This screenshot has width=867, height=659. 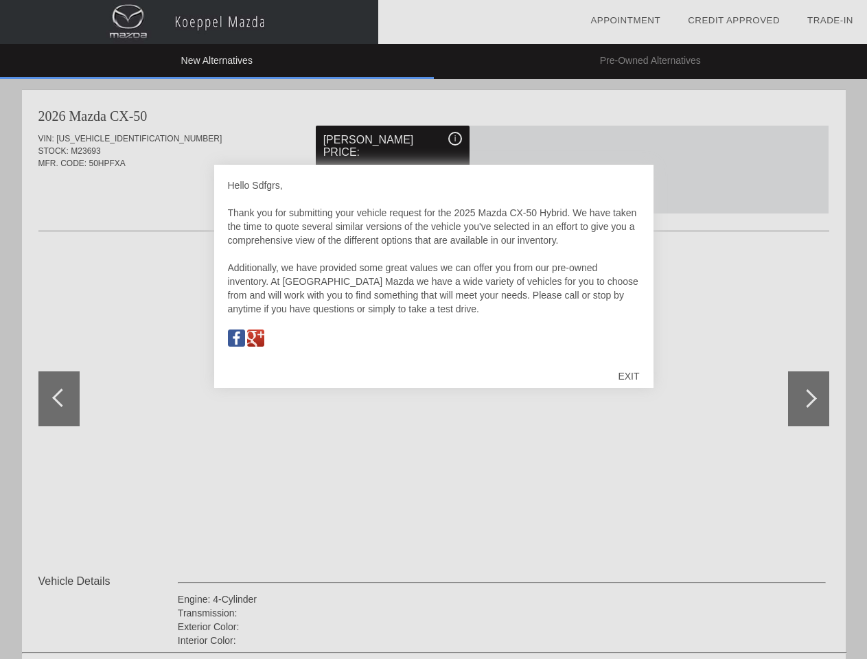 I want to click on a: Appointment, so click(x=625, y=20).